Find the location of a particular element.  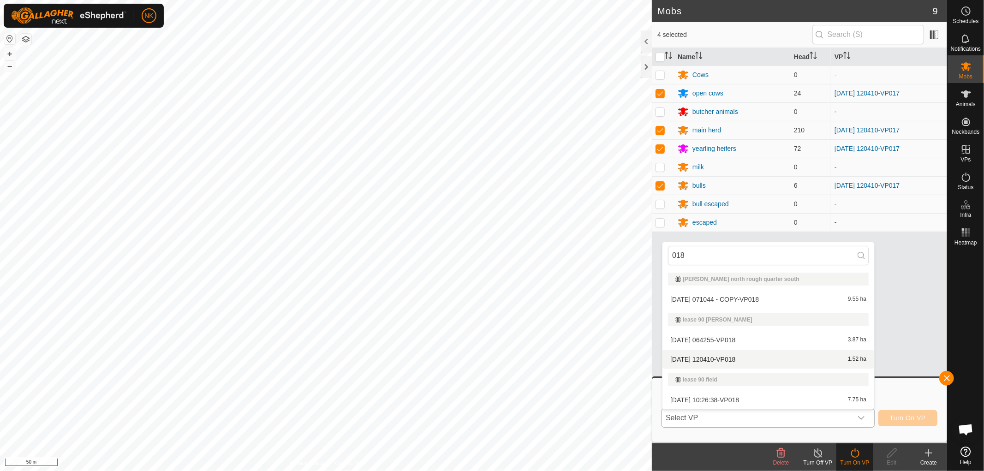

span: 72 is located at coordinates (797, 148).